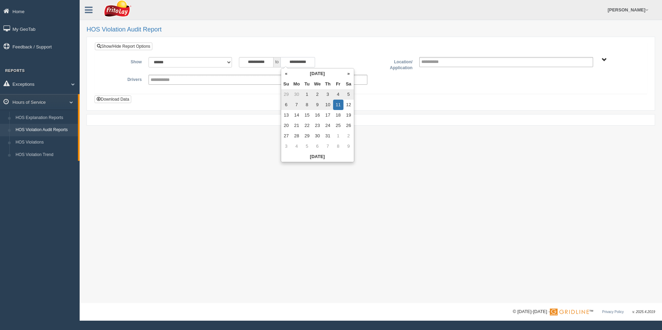 The width and height of the screenshot is (662, 330). What do you see at coordinates (569, 312) in the screenshot?
I see `img: Gridline` at bounding box center [569, 312].